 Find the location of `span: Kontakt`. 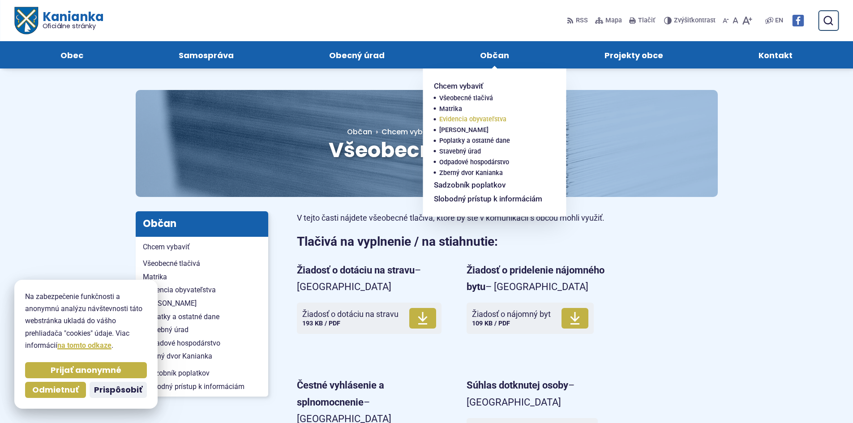

span: Kontakt is located at coordinates (775, 55).